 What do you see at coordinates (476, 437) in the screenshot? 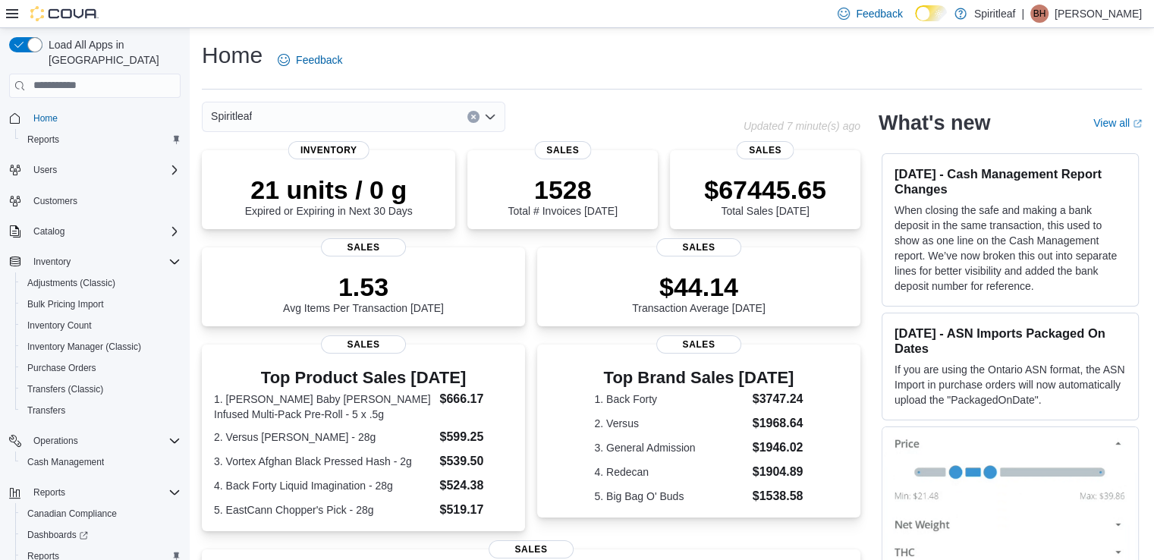
I see `dd: $599.25` at bounding box center [476, 437].